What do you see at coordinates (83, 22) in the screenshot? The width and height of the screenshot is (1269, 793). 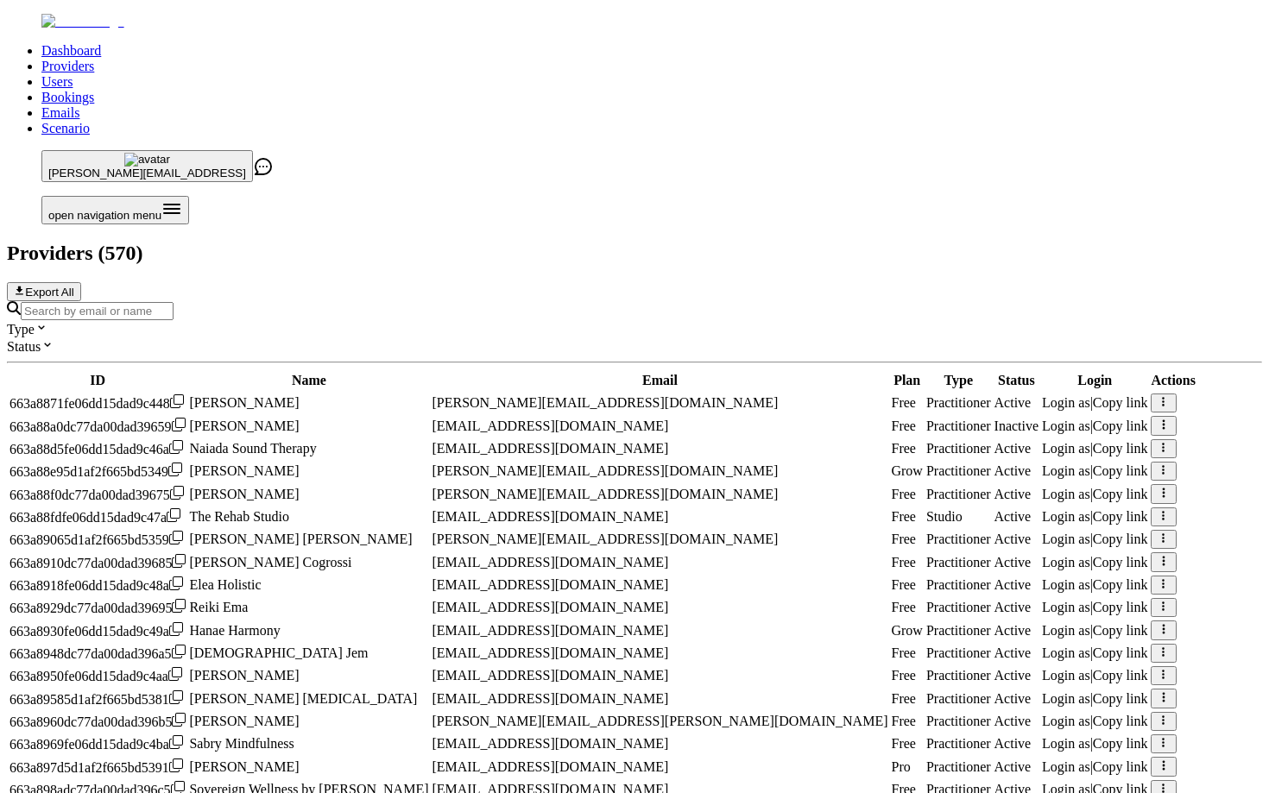 I see `img: Fluum Logo` at bounding box center [83, 22].